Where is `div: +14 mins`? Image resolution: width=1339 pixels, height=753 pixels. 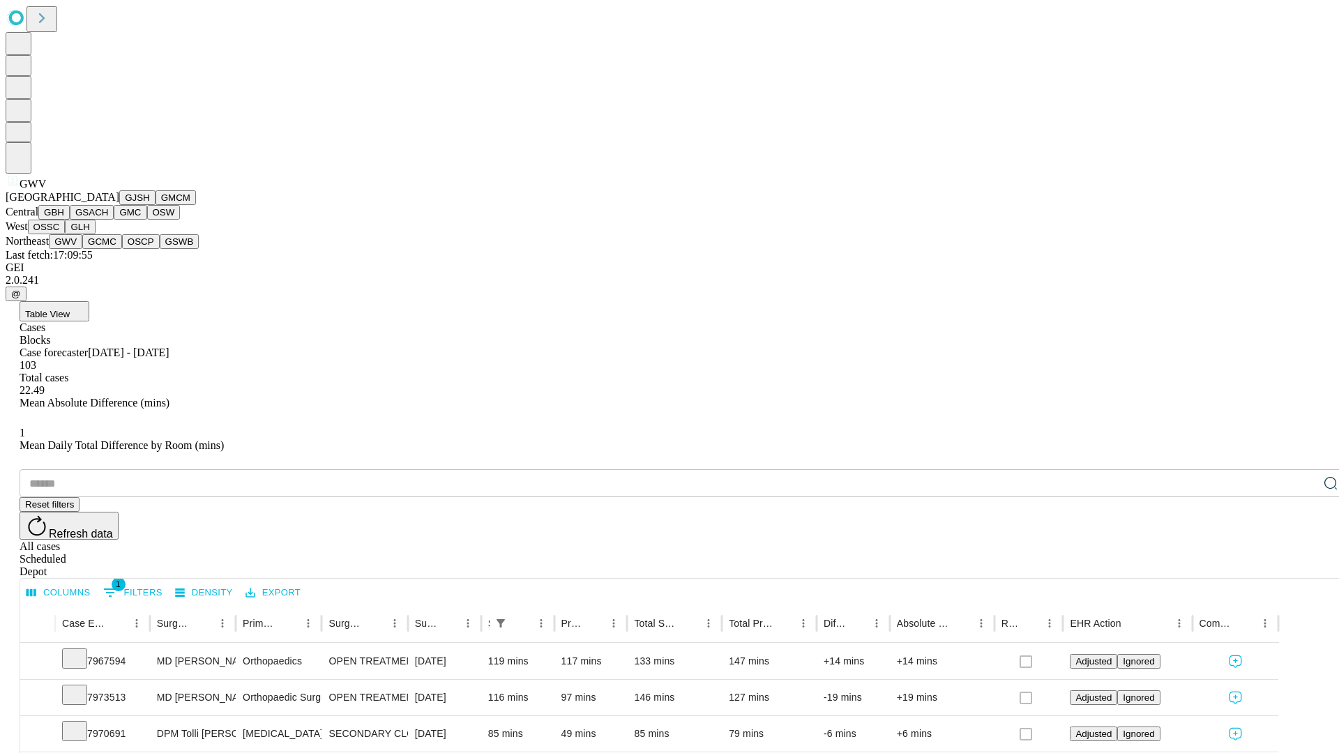 div: +14 mins is located at coordinates (853, 661).